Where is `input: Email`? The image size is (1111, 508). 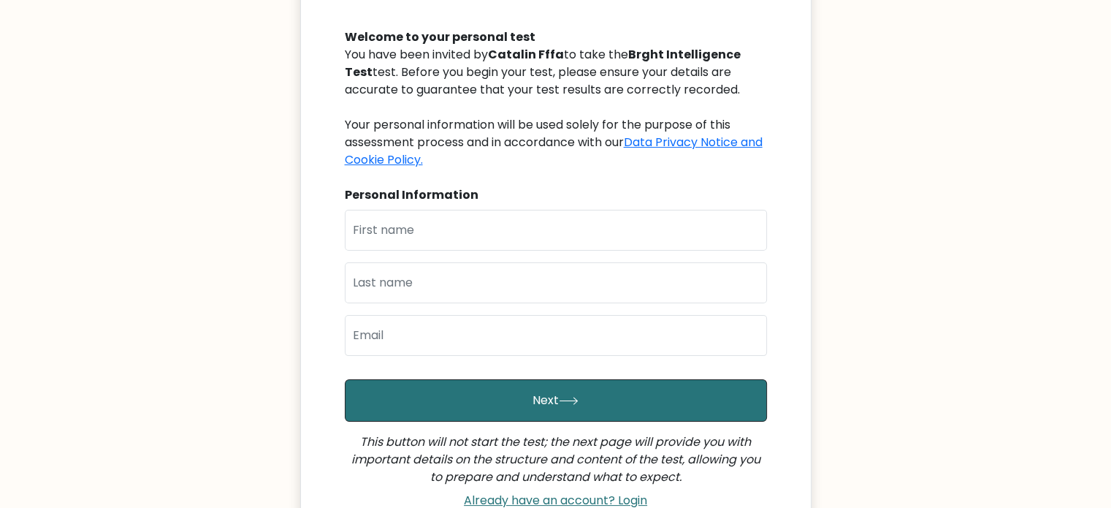 input: Email is located at coordinates (556, 335).